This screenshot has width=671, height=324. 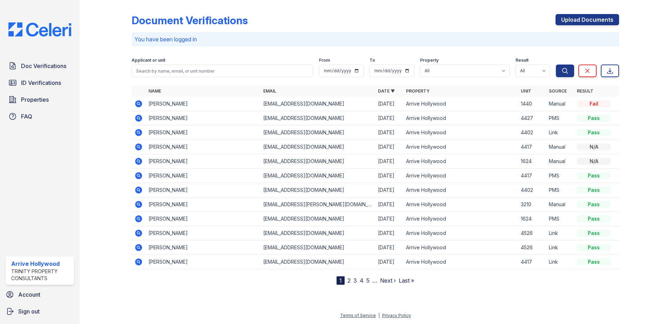 I want to click on a: Account, so click(x=40, y=295).